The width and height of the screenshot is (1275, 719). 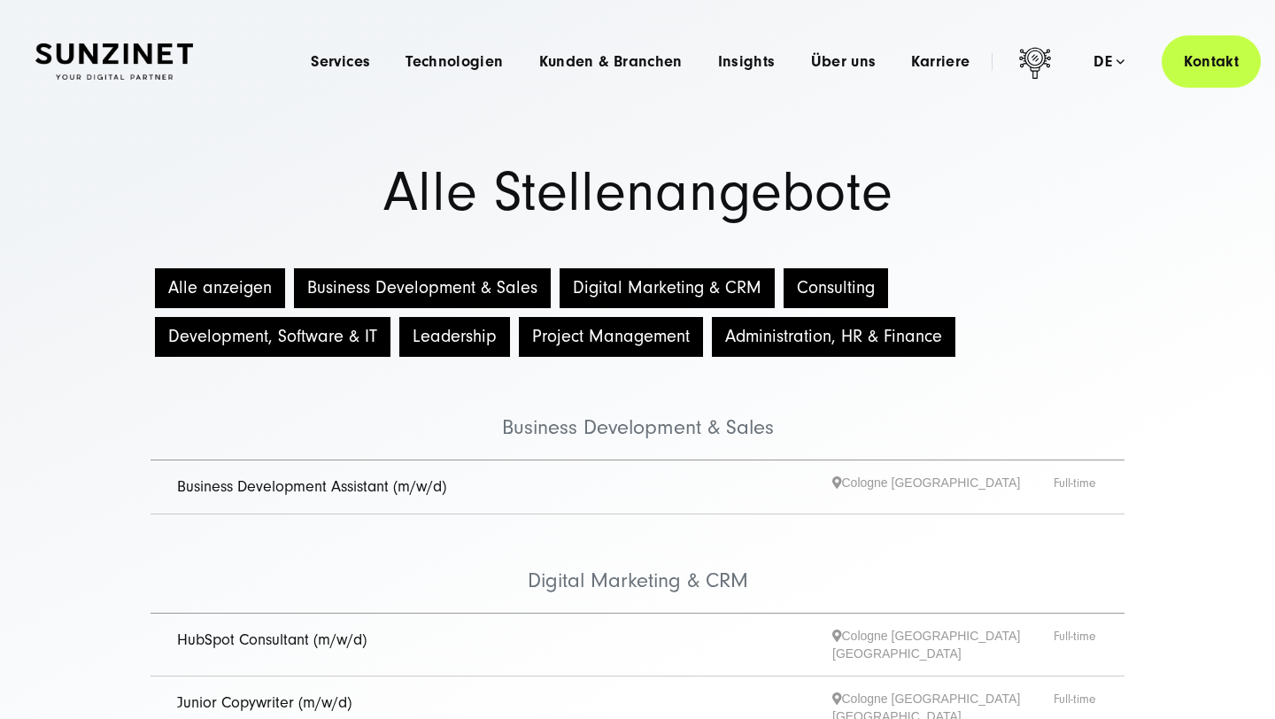 What do you see at coordinates (844, 62) in the screenshot?
I see `span: Über uns` at bounding box center [844, 62].